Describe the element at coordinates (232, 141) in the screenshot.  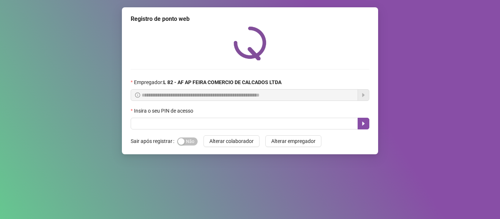
I see `button: Alterar colaborador` at that location.